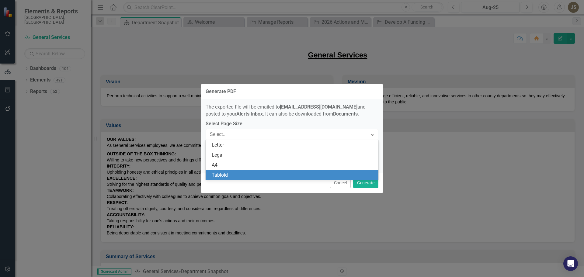 This screenshot has width=584, height=277. I want to click on strong: Documents, so click(345, 114).